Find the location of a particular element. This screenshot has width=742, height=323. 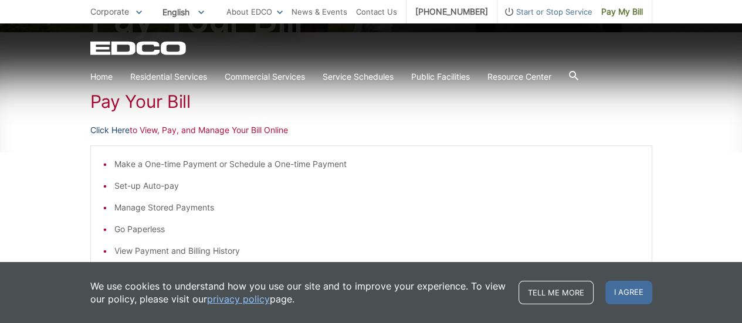

span: Corporate is located at coordinates (110, 11).